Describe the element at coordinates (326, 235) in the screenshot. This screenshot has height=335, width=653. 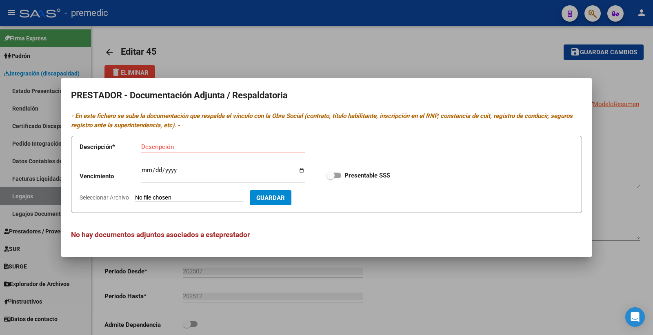
I see `h3: No hay documentos adjuntos asociados a este` at that location.